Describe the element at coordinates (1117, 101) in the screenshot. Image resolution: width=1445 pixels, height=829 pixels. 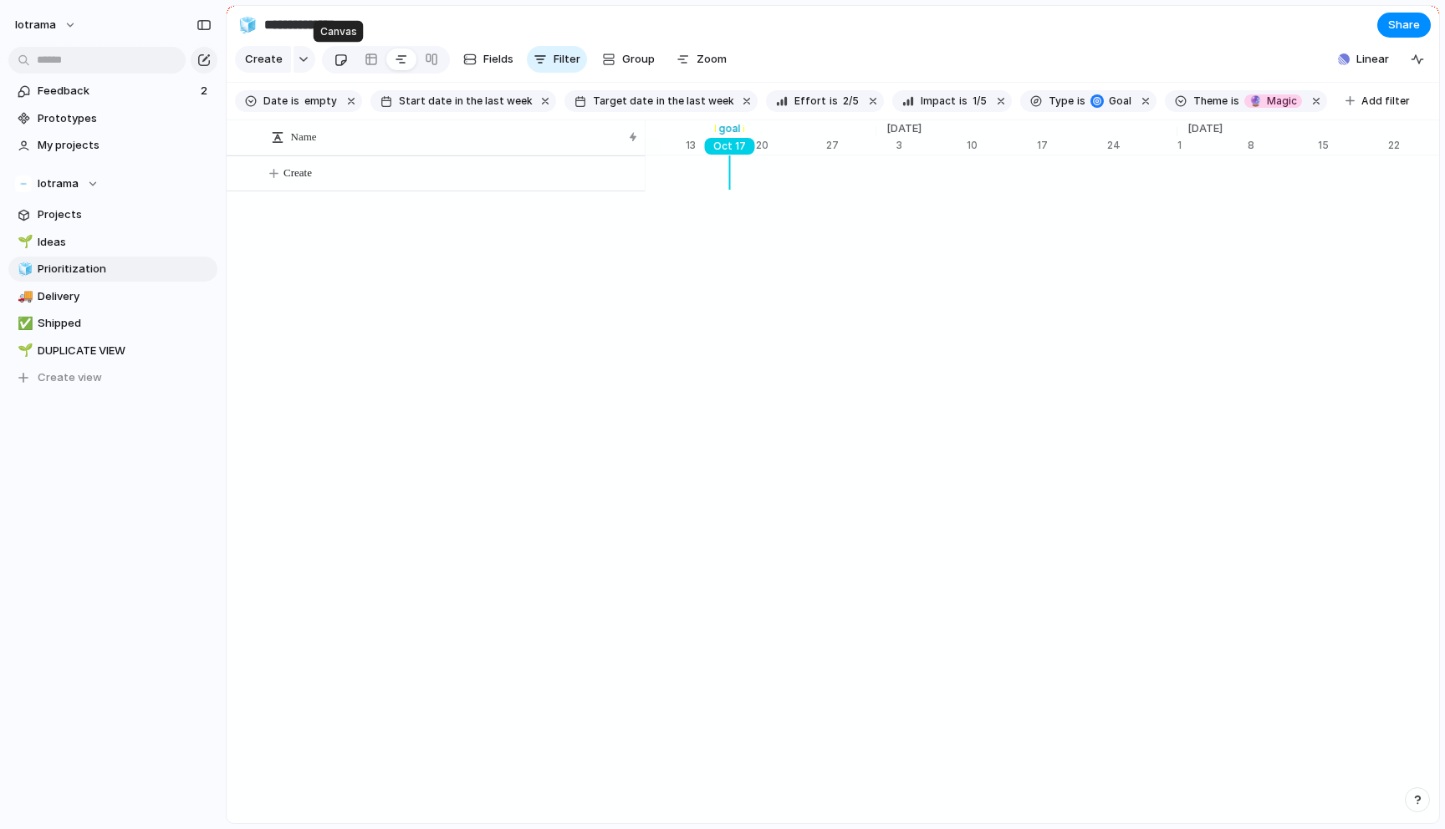
I see `span: goal` at that location.